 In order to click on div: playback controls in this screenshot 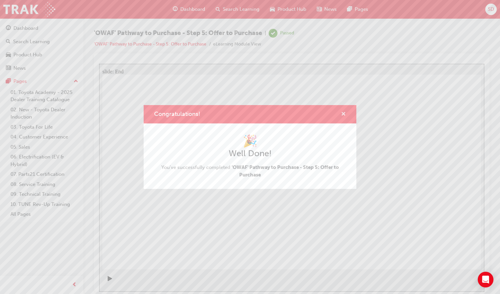, I will do `click(9, 217)`.